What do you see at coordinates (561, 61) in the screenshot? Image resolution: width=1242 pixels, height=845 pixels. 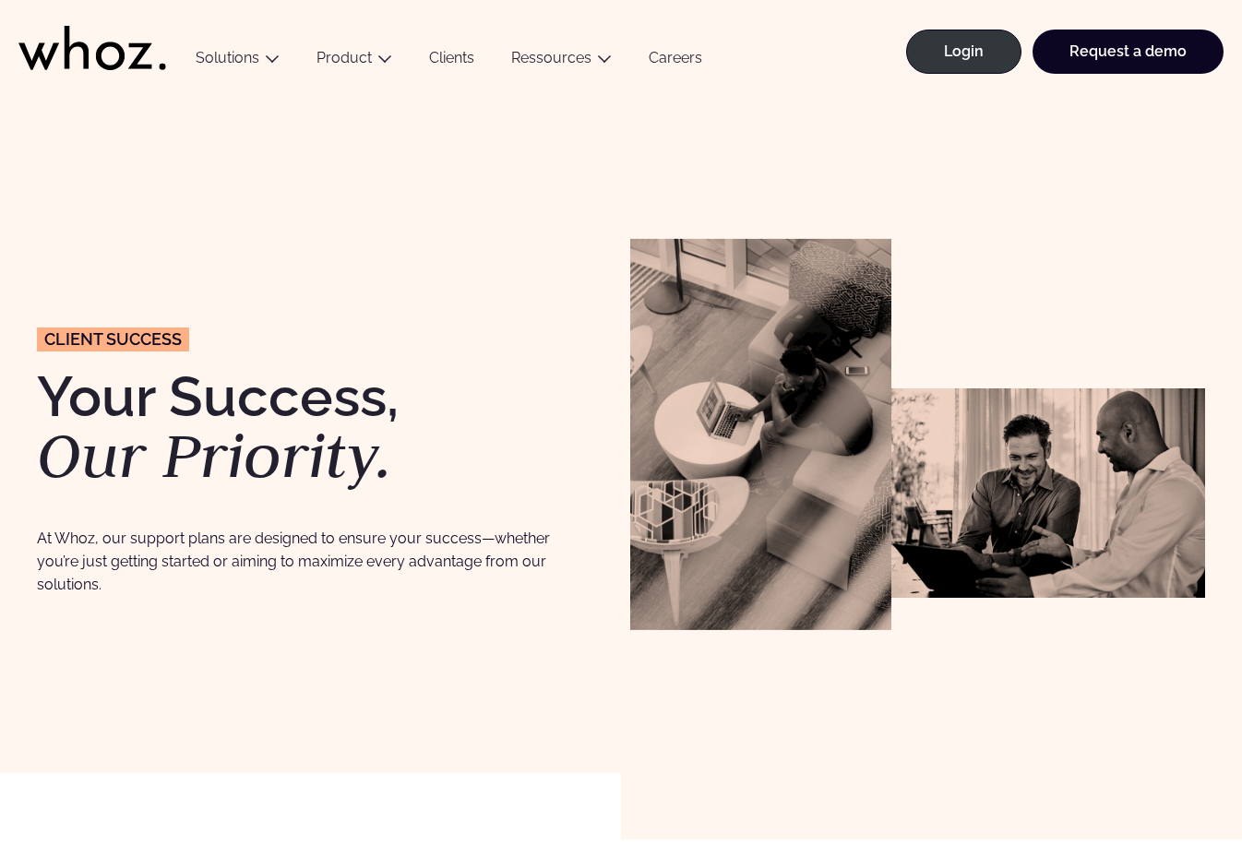 I see `button: Ressources` at bounding box center [561, 61].